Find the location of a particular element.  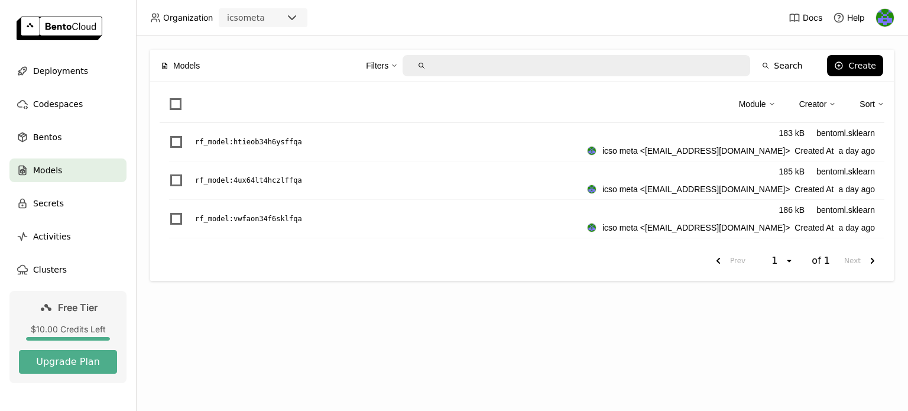

span: Activities is located at coordinates (52, 236).